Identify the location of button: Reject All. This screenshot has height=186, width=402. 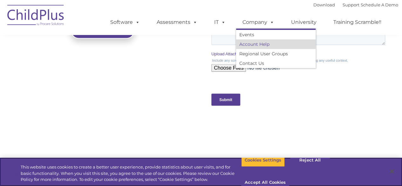
(310, 160).